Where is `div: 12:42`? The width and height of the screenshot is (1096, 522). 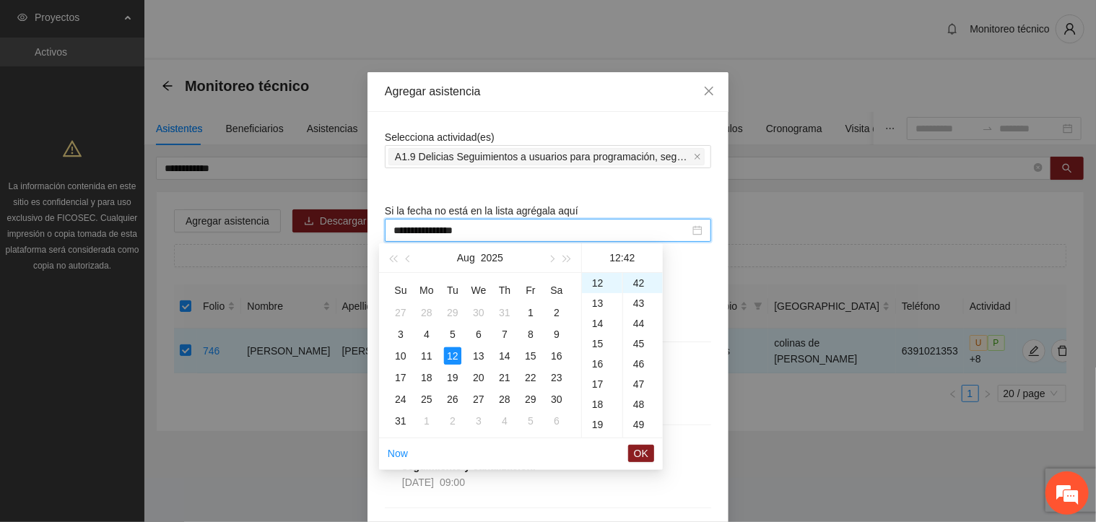 div: 12:42 is located at coordinates (622, 258).